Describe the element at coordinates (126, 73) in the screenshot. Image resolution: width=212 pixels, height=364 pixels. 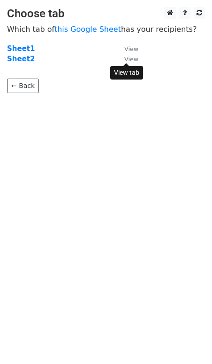
I see `div: View tab` at that location.